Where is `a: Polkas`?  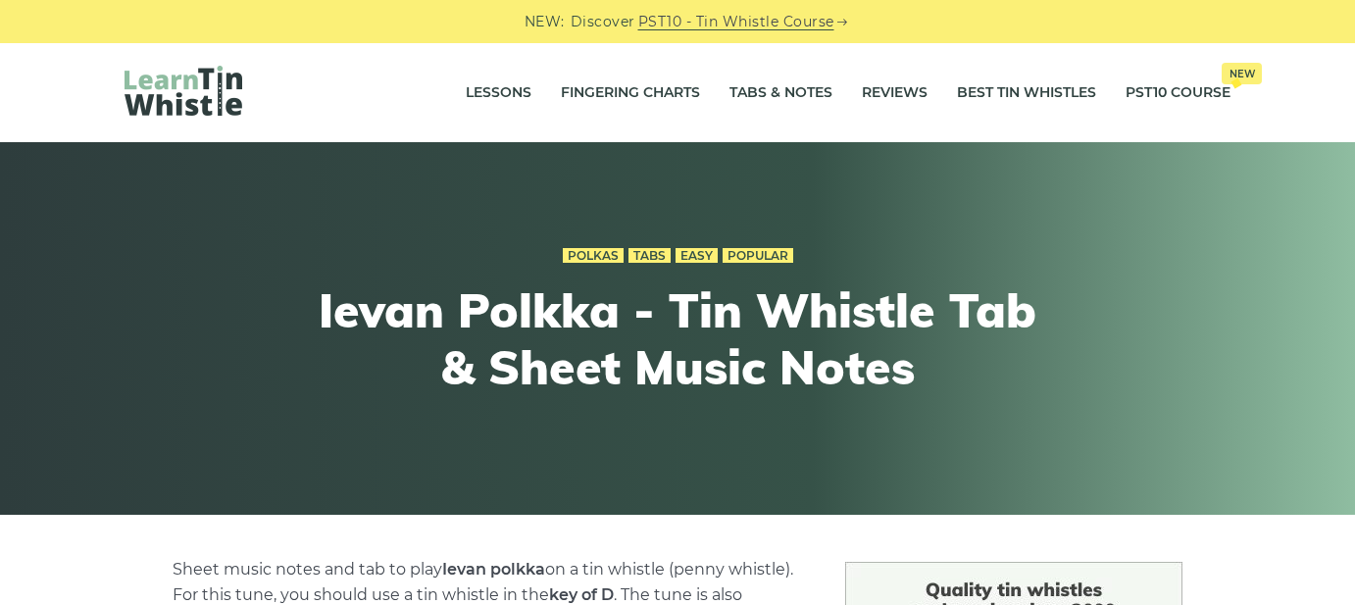 a: Polkas is located at coordinates (593, 256).